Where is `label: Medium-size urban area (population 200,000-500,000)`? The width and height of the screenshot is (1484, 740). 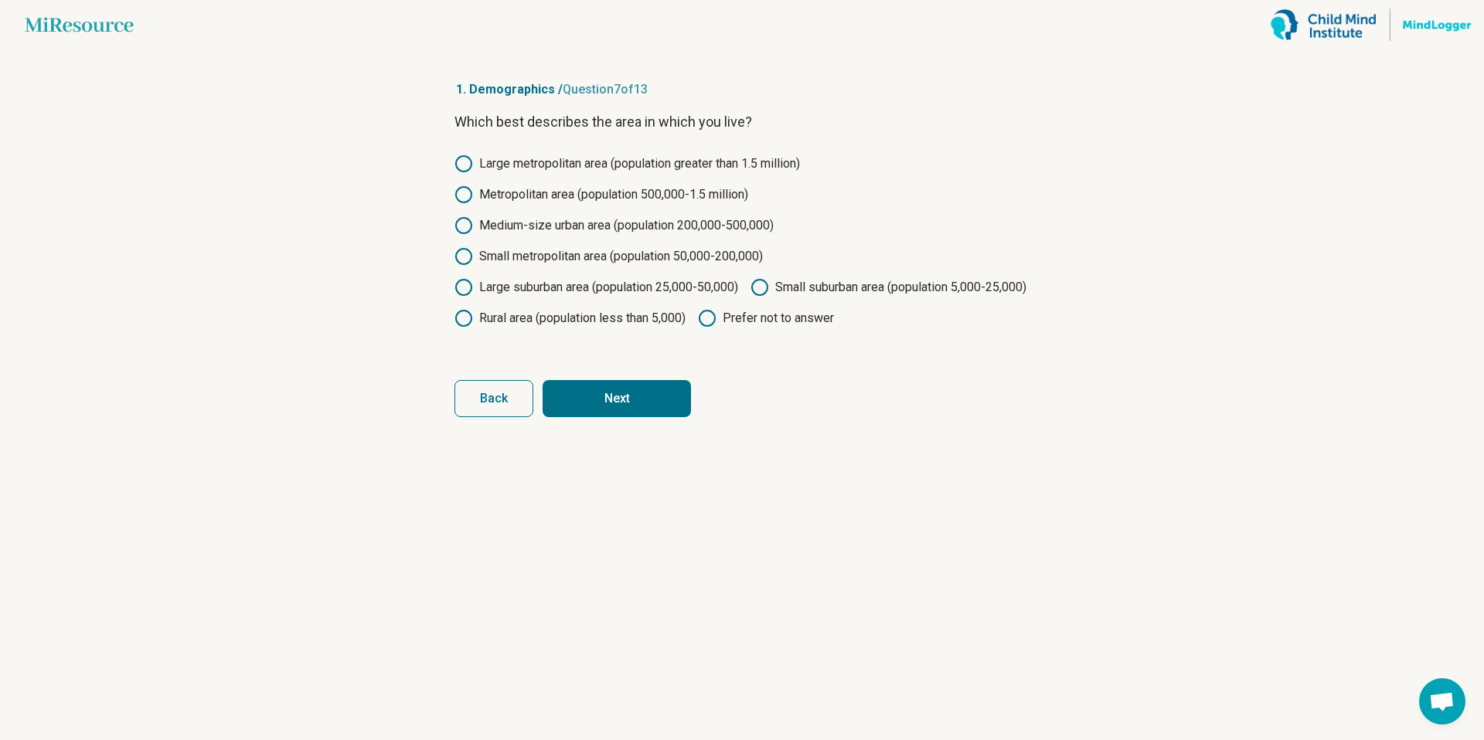
label: Medium-size urban area (population 200,000-500,000) is located at coordinates (614, 226).